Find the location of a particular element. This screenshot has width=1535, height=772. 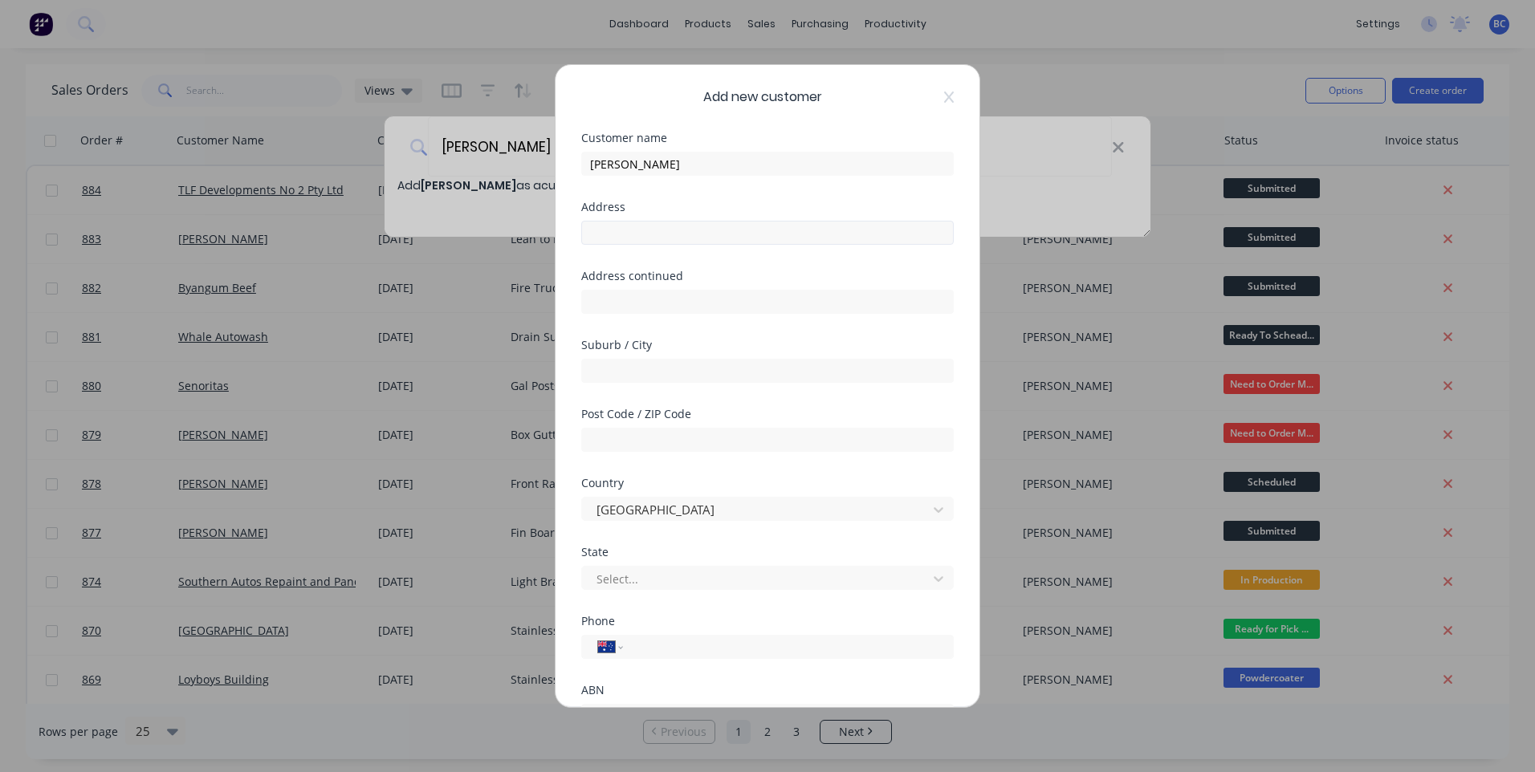

div: Suburb / City is located at coordinates (767, 345).